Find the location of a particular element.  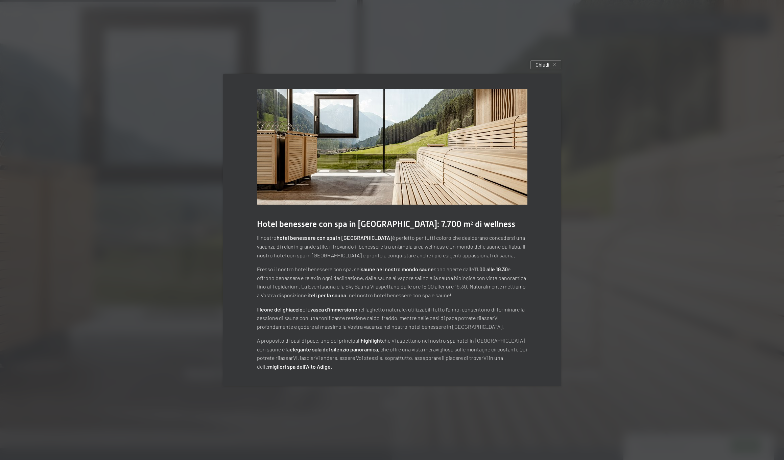

strong: leone del ghiaccio is located at coordinates (281, 309).